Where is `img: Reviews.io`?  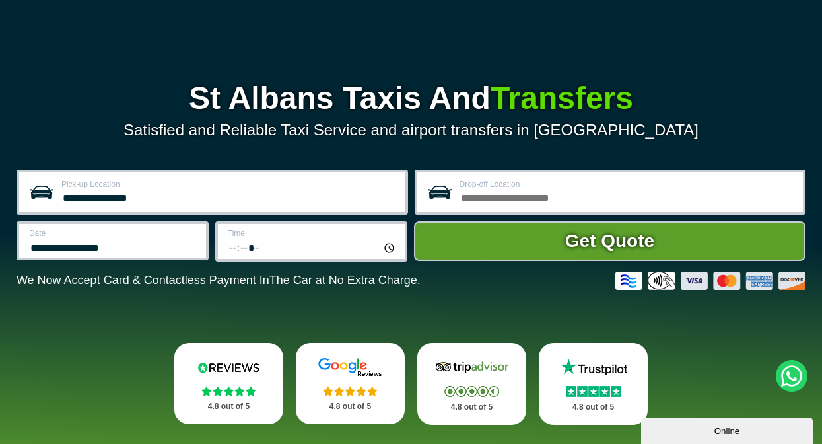 img: Reviews.io is located at coordinates (228, 367).